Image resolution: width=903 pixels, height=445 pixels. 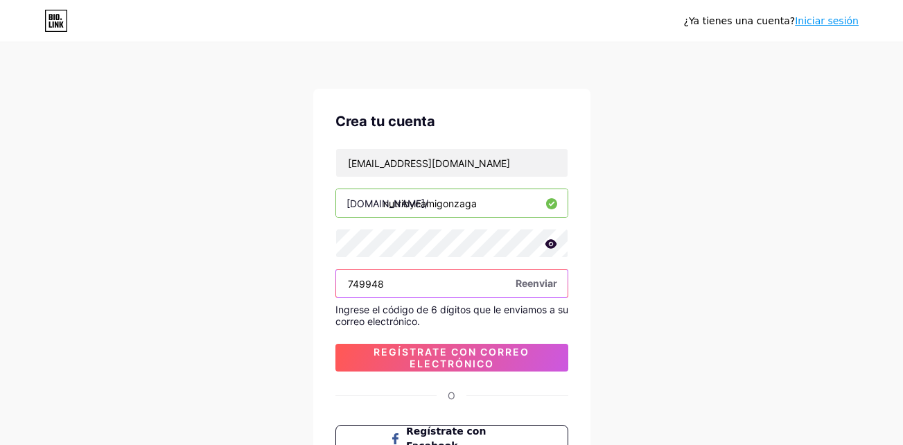 What do you see at coordinates (826, 21) in the screenshot?
I see `a: Iniciar sesión` at bounding box center [826, 21].